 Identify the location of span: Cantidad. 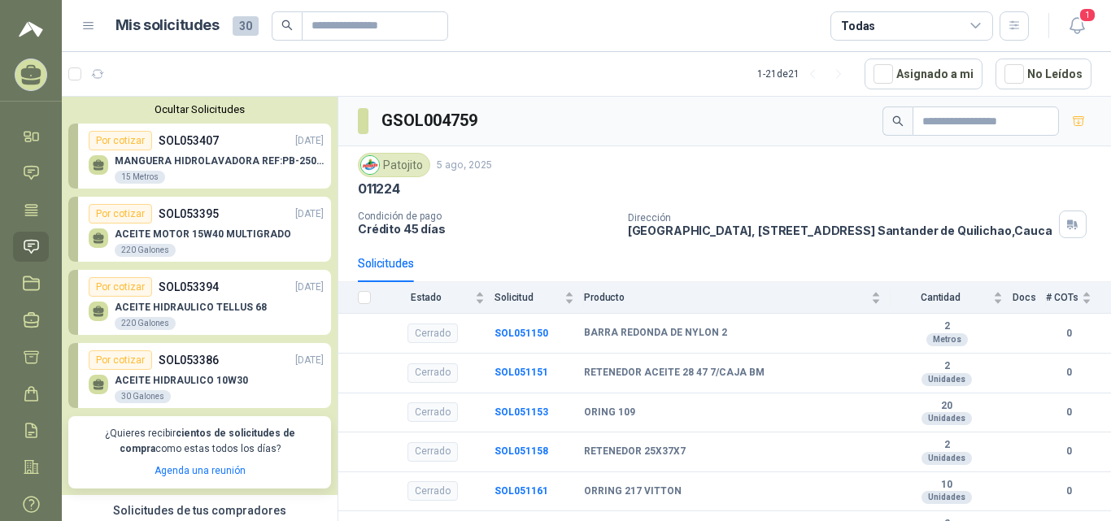
(940, 298).